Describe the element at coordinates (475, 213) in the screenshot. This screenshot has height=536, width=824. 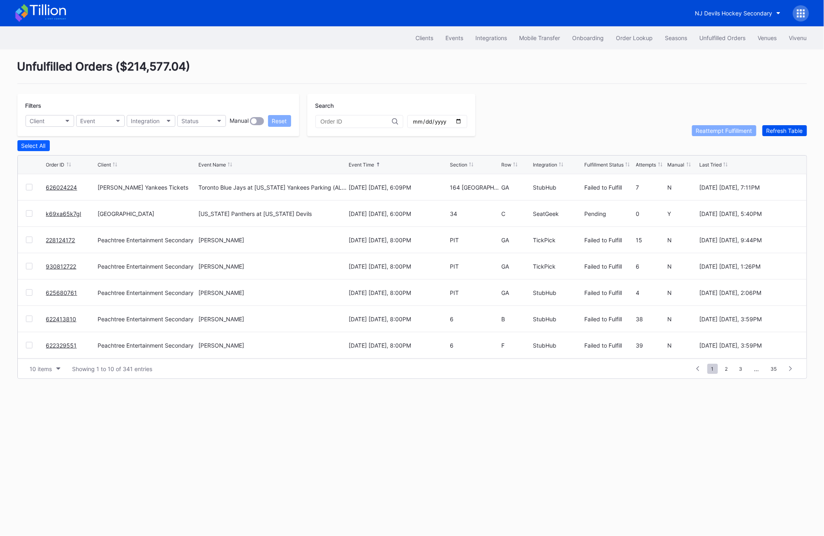
I see `div: 34` at that location.